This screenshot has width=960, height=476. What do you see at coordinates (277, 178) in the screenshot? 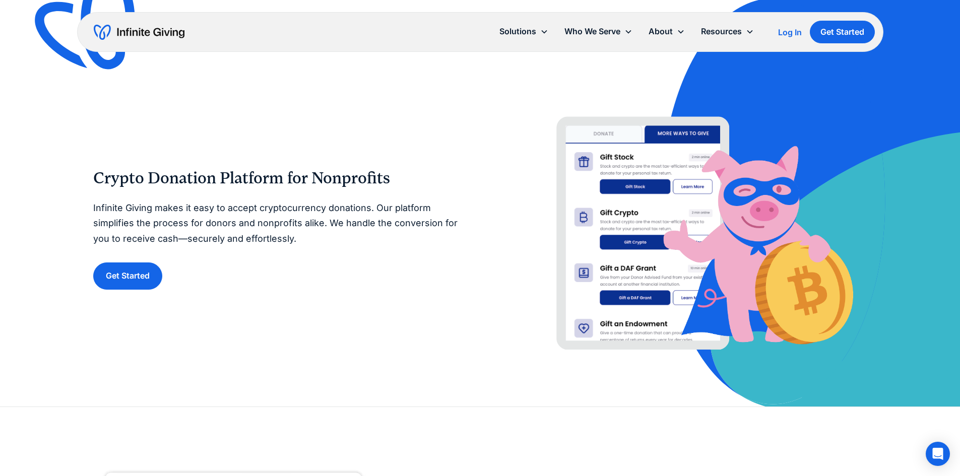
I see `h1: Crypto Donation Platform for Nonprofits` at bounding box center [277, 178].